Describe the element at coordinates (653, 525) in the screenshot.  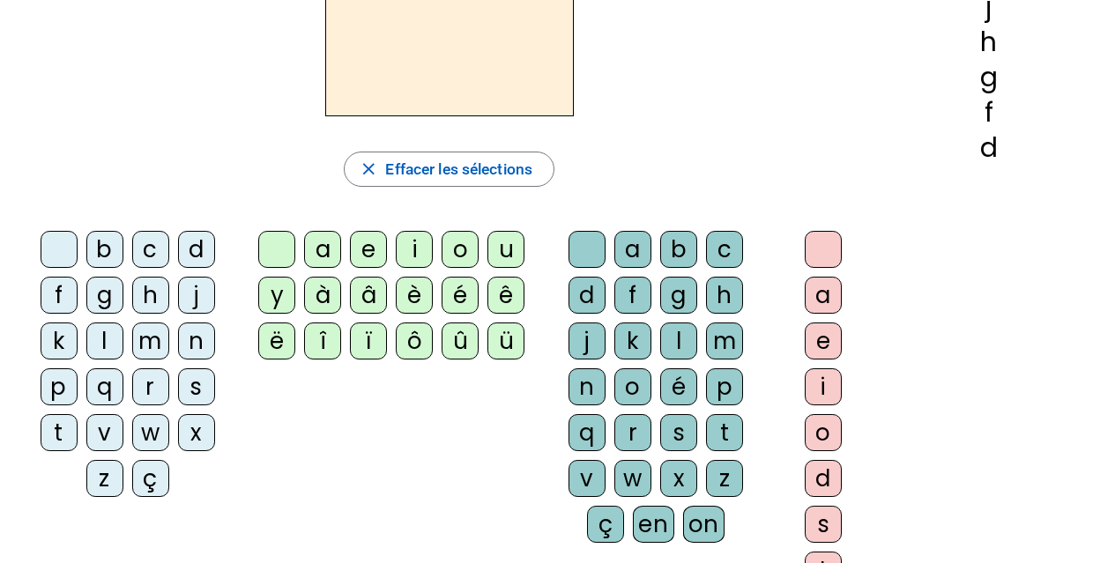
I see `div: en` at that location.